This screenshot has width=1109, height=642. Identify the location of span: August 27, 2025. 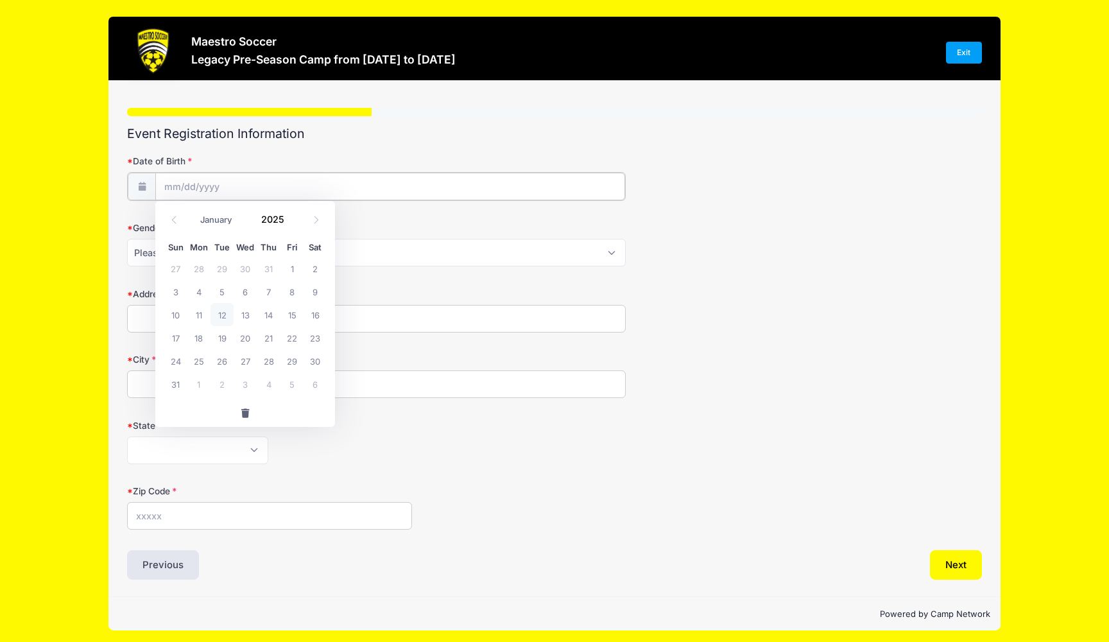
(245, 361).